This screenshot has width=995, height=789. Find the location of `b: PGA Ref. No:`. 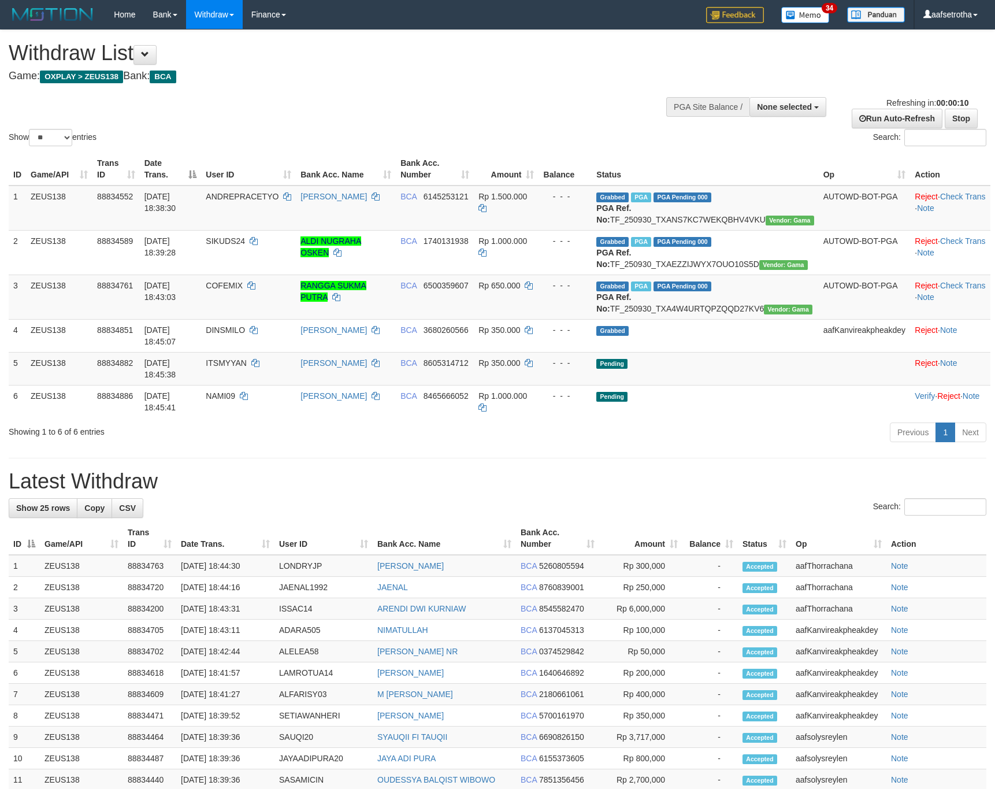

b: PGA Ref. No: is located at coordinates (614, 258).